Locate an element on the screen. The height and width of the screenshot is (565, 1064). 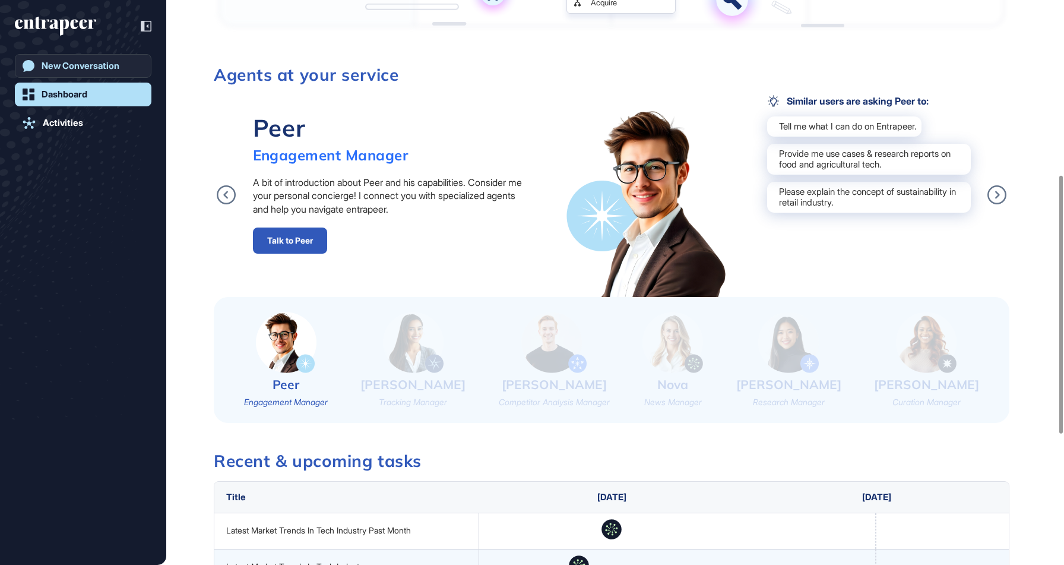
div: Tracking Manager is located at coordinates (413, 402).